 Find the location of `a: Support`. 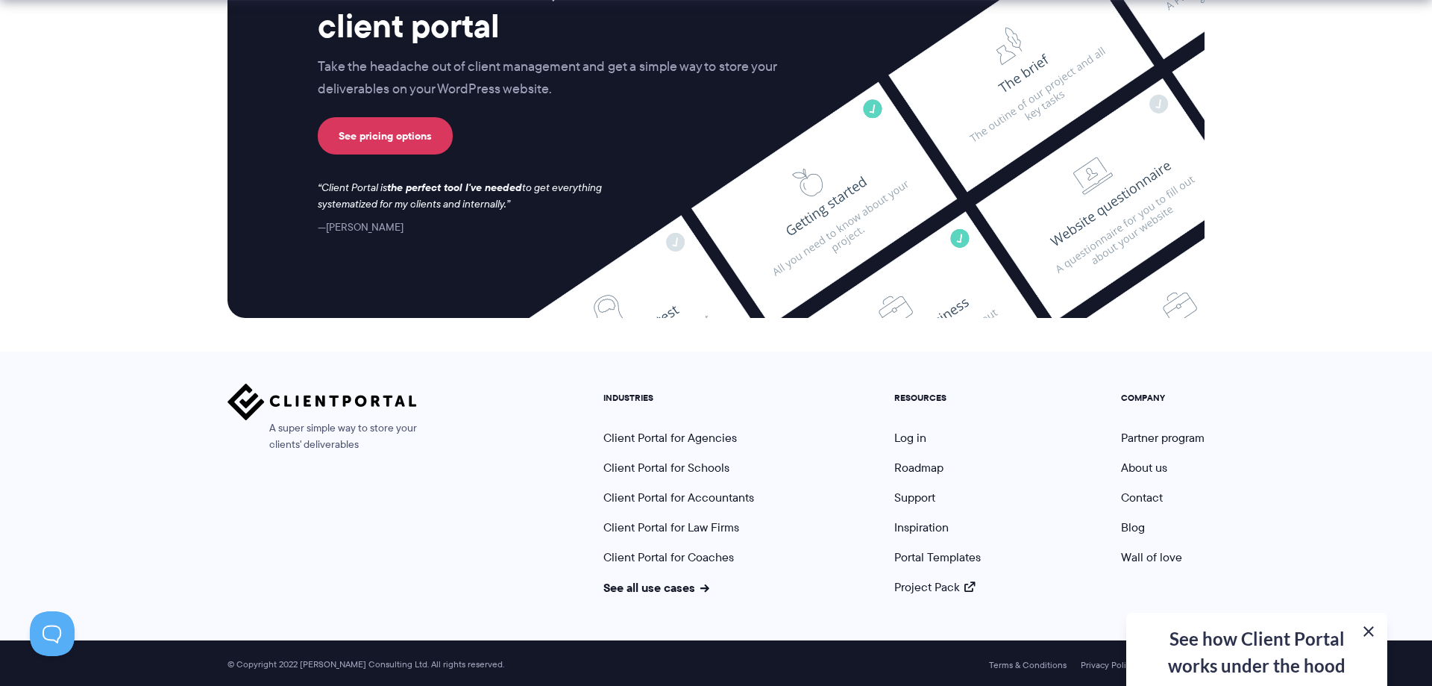

a: Support is located at coordinates (915, 497).